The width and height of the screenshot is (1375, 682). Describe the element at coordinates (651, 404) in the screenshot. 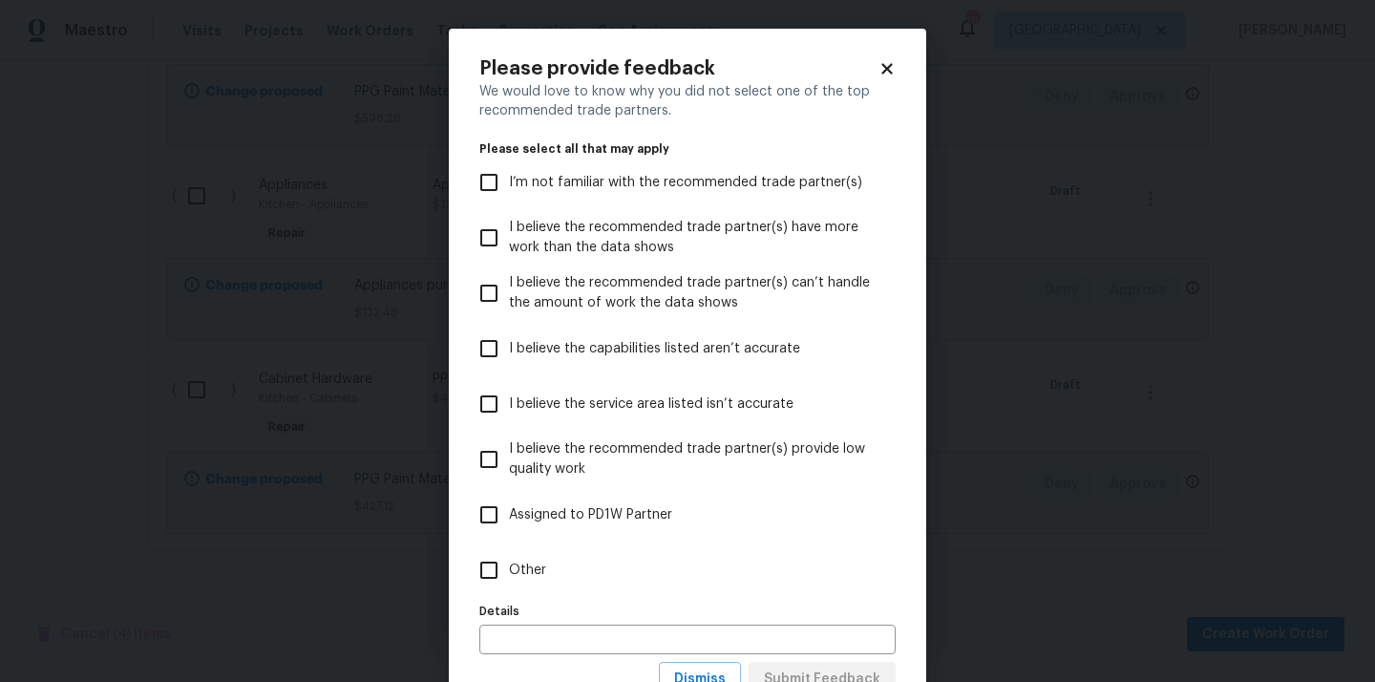

I see `span: I believe the service area listed isn’t accurate` at that location.